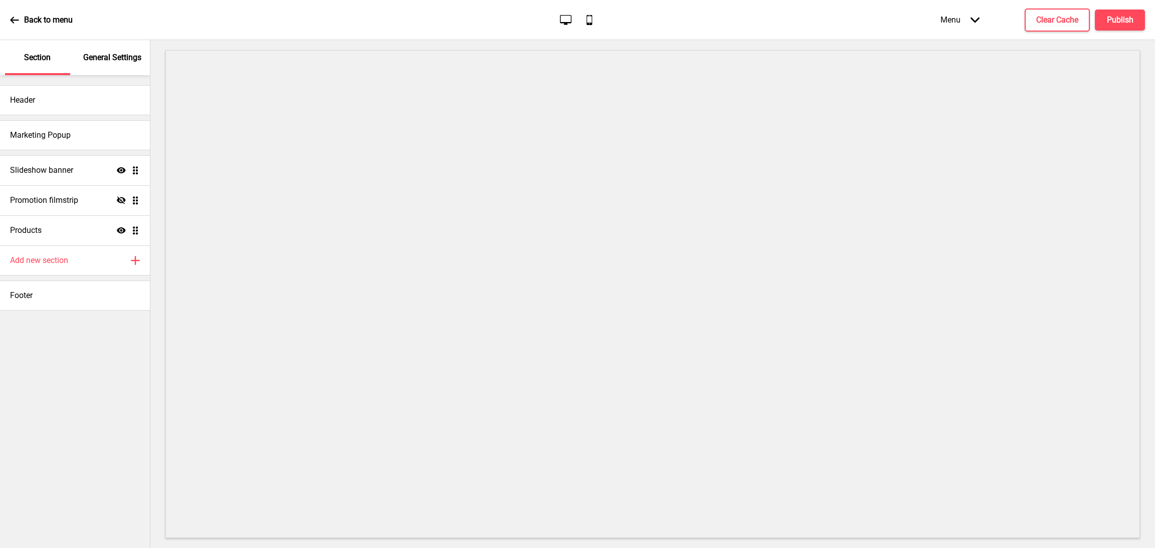 The image size is (1155, 548). I want to click on h4: Slideshow banner, so click(42, 170).